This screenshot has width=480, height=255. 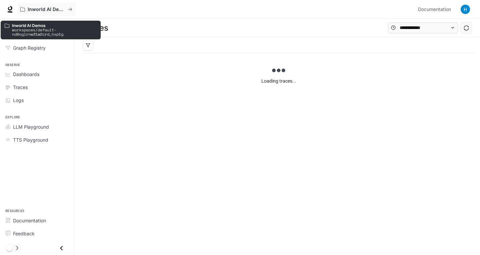 What do you see at coordinates (466, 9) in the screenshot?
I see `button: User avatar` at bounding box center [466, 9].